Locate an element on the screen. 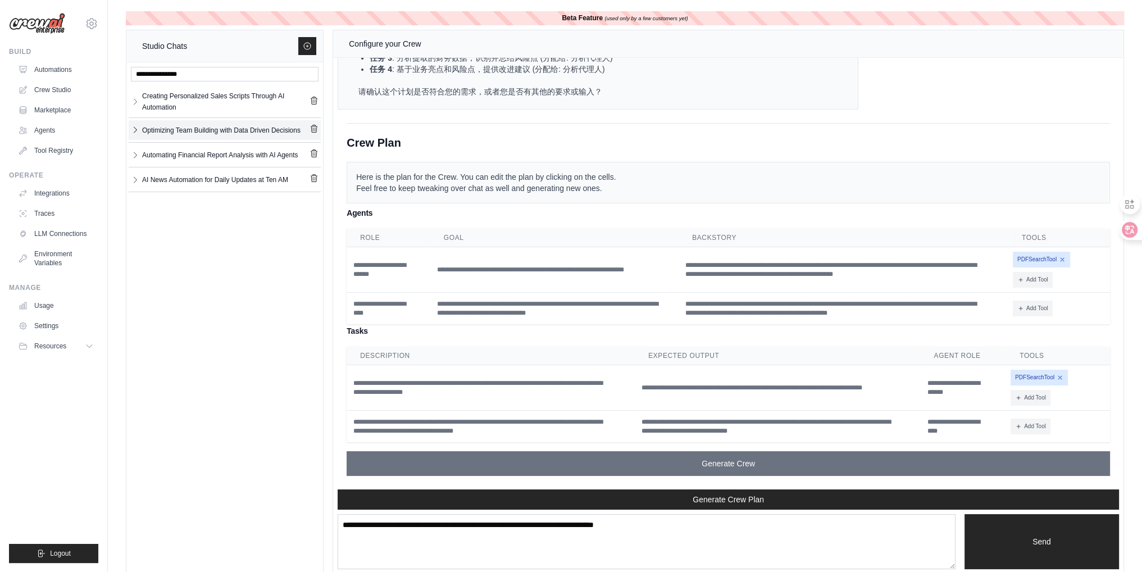 The image size is (1142, 572). div: Creating Personalized Sales Scripts Through AI Automation is located at coordinates (226, 102).